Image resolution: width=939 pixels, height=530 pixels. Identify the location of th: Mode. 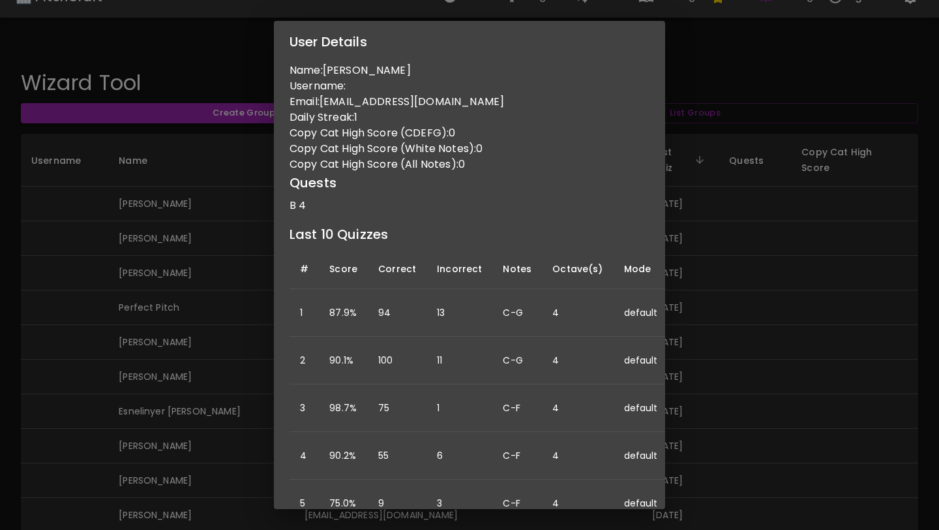
(641, 269).